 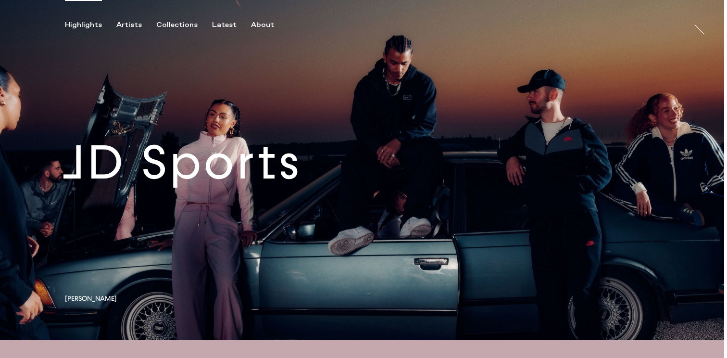 What do you see at coordinates (270, 25) in the screenshot?
I see `button: About` at bounding box center [270, 25].